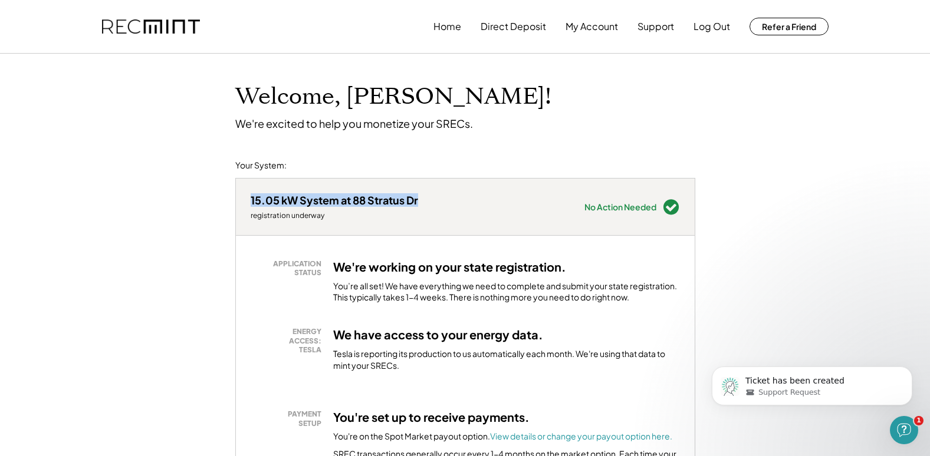  I want to click on div: Your System:, so click(261, 166).